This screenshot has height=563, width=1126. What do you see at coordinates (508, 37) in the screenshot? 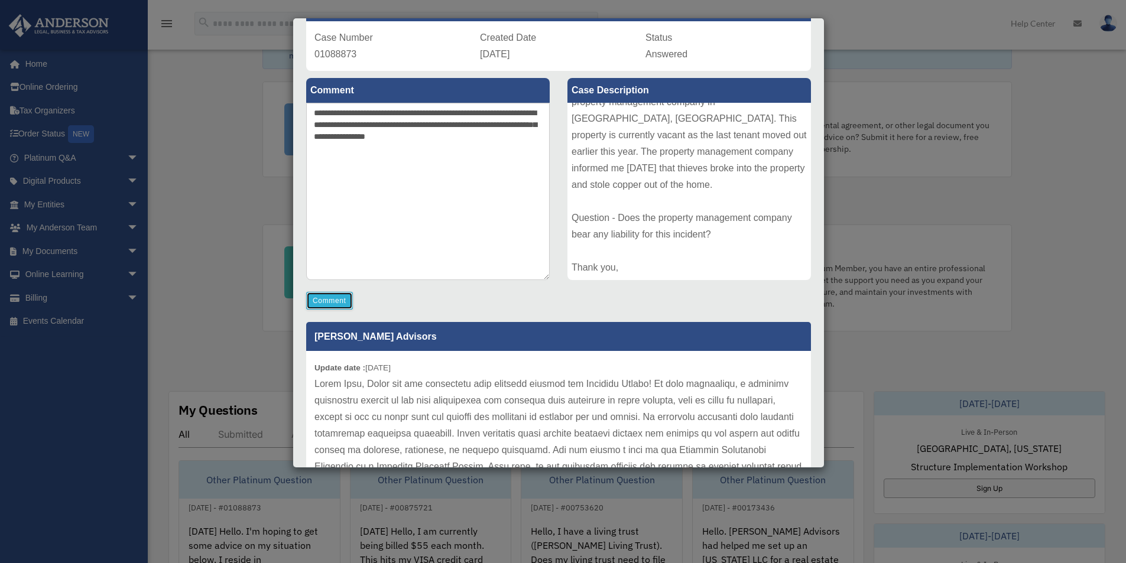
I see `span: Created Date` at bounding box center [508, 37].